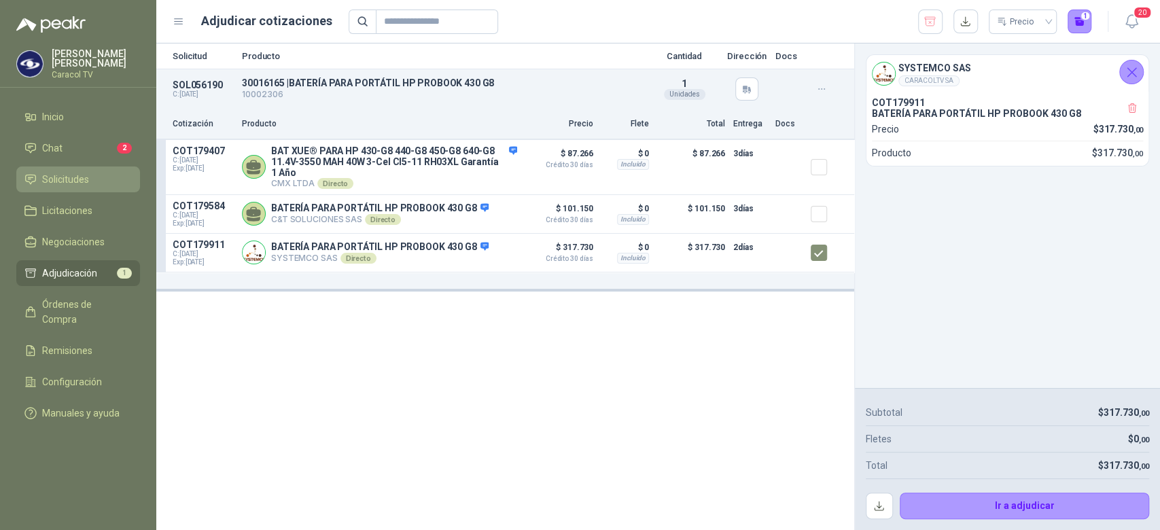 This screenshot has width=1160, height=530. Describe the element at coordinates (1025, 506) in the screenshot. I see `button: Ir a adjudicar` at that location.